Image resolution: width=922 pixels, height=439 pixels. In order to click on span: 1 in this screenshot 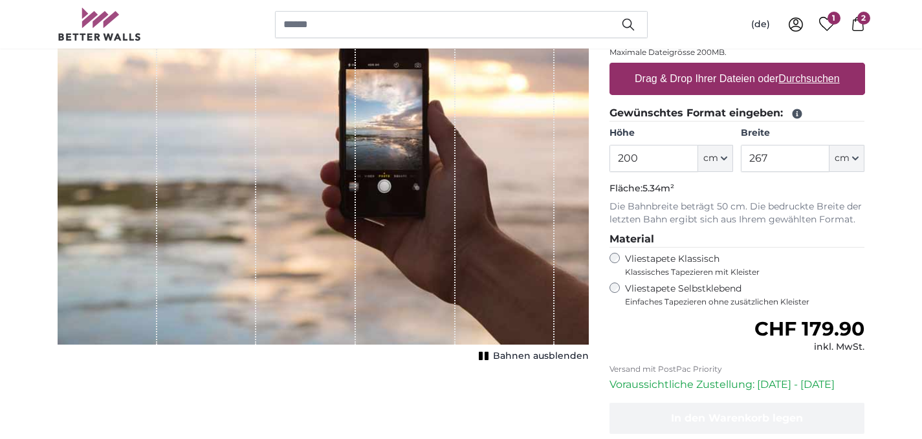, I will do `click(834, 18)`.